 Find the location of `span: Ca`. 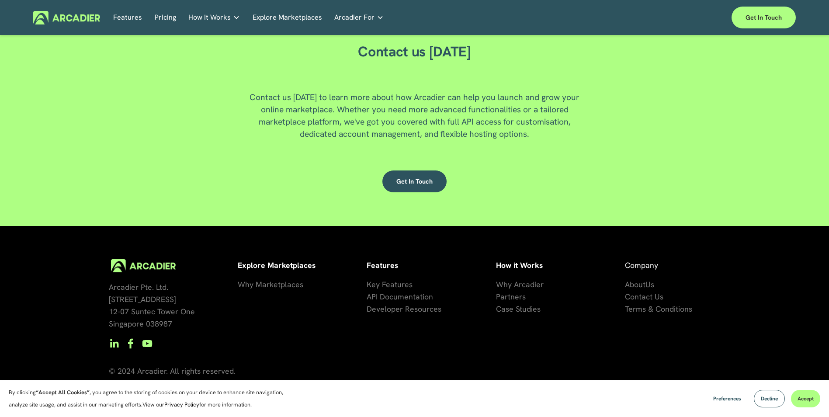

span: Ca is located at coordinates (501, 309).